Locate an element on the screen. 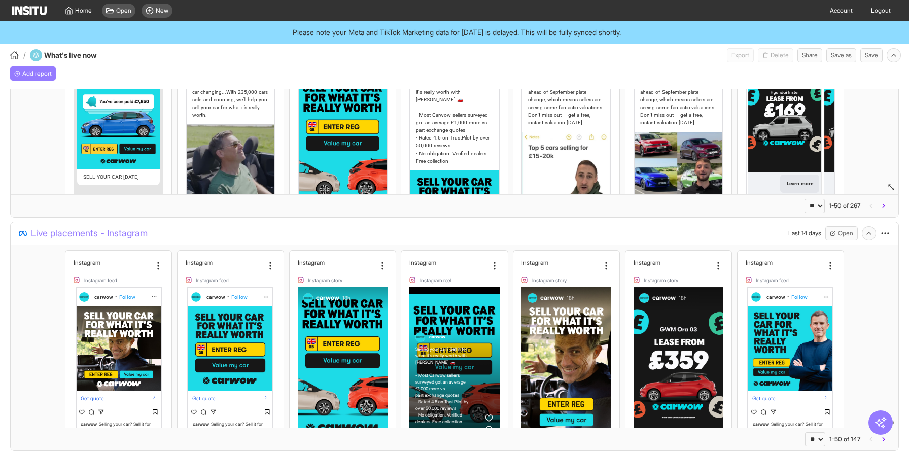 The width and height of the screenshot is (909, 451). button: Delete is located at coordinates (775, 55).